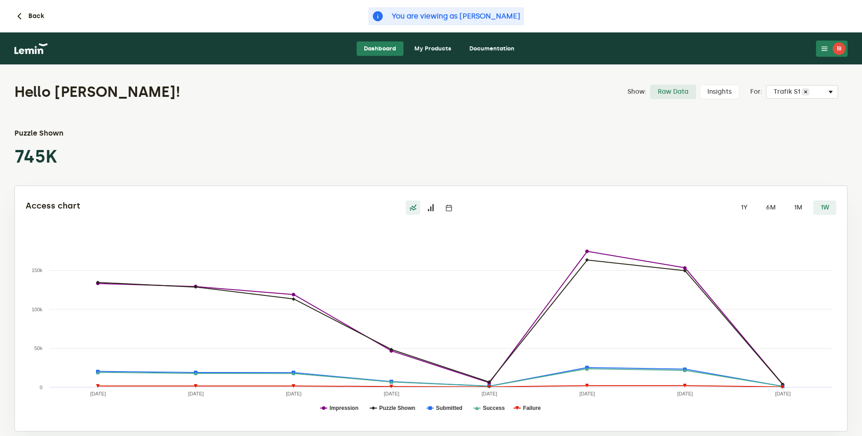 The image size is (862, 436). I want to click on label: Show:, so click(637, 92).